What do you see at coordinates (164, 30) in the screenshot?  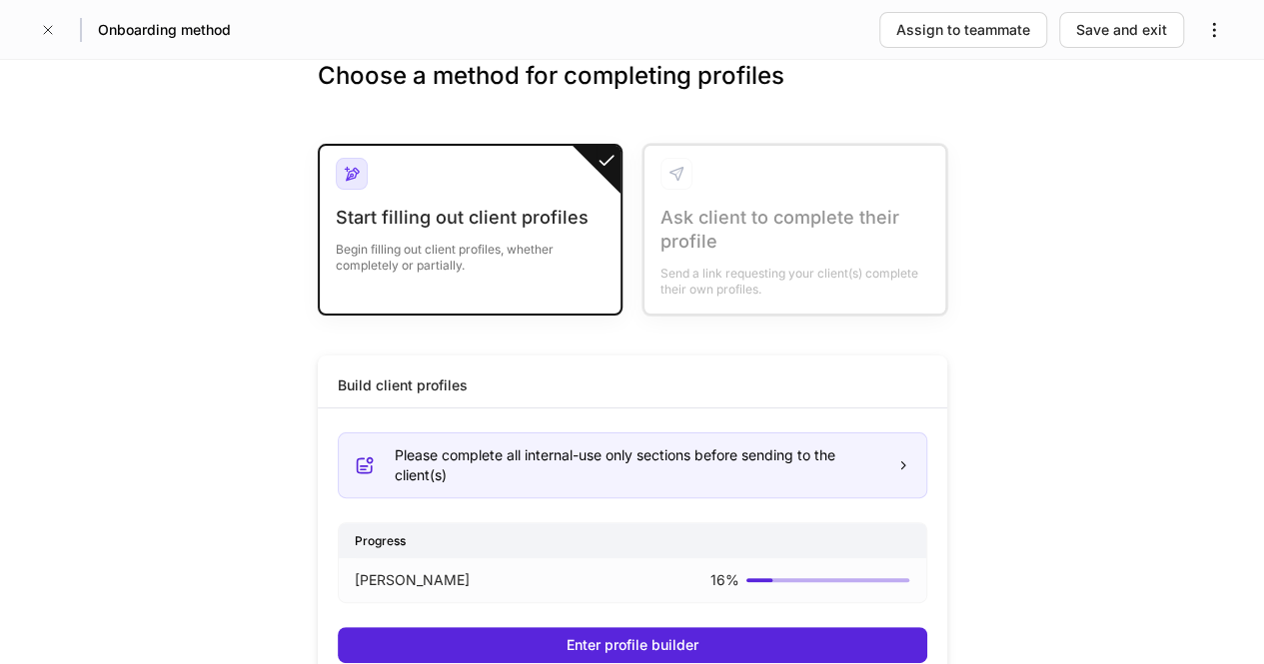 I see `h5: Onboarding method` at bounding box center [164, 30].